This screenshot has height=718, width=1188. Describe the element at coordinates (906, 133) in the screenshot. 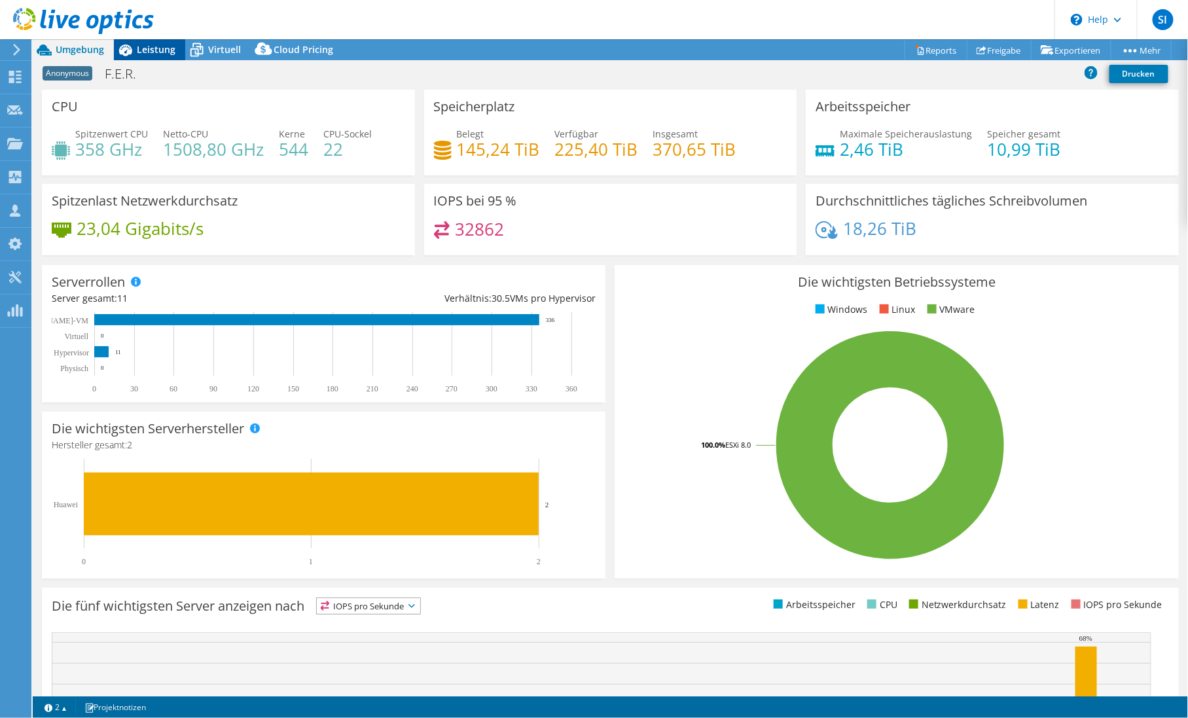

I see `span: Maximale Speicherauslastung` at that location.